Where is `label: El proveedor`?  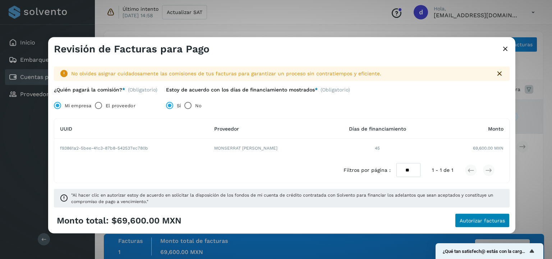 label: El proveedor is located at coordinates (120, 106).